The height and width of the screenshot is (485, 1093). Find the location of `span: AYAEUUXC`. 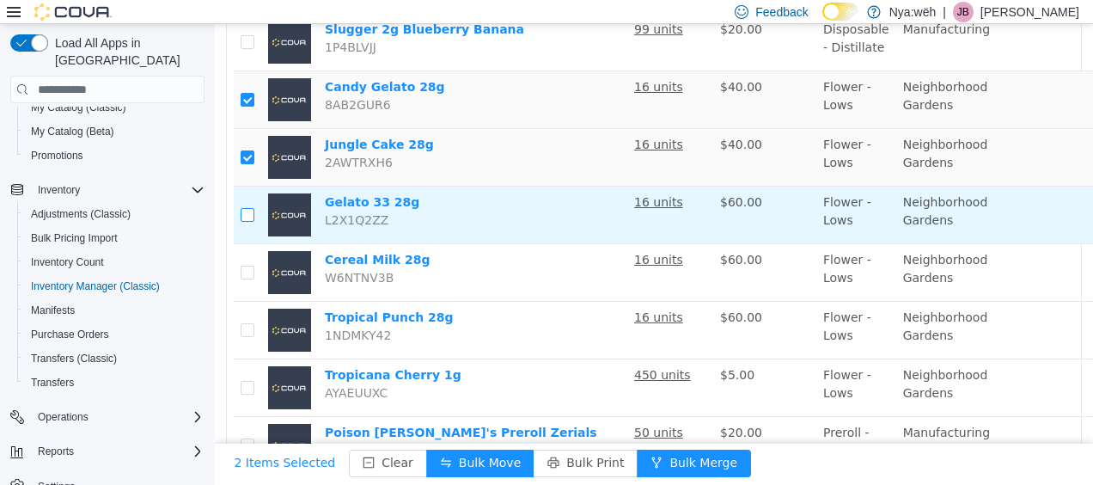

span: AYAEUUXC is located at coordinates (141, 369).